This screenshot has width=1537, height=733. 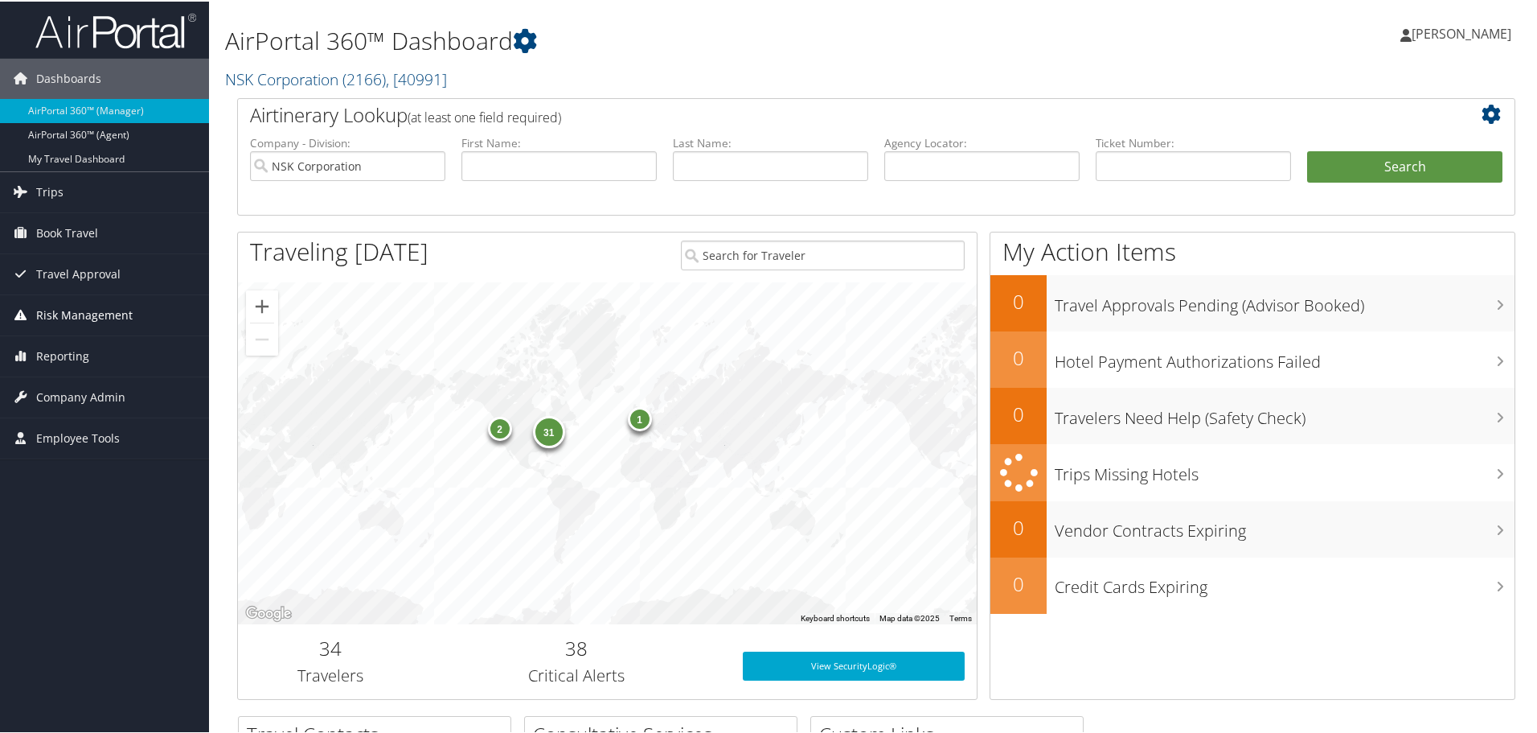 What do you see at coordinates (823, 253) in the screenshot?
I see `input: Search for Traveler` at bounding box center [823, 253].